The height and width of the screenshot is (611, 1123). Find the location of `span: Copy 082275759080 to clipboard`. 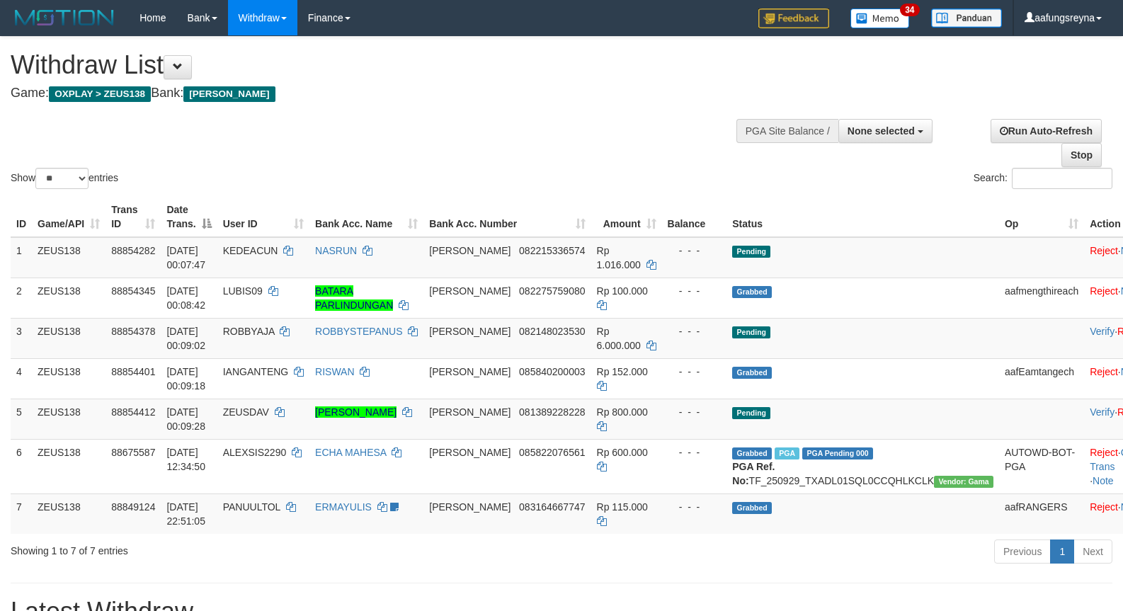

span: Copy 082275759080 to clipboard is located at coordinates (551, 291).